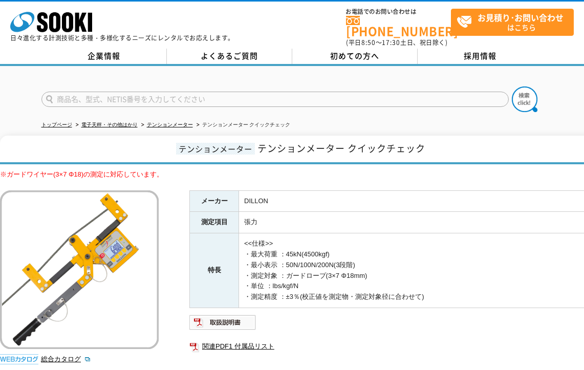 The height and width of the screenshot is (370, 584). Describe the element at coordinates (223, 325) in the screenshot. I see `a: 取扱説明書` at that location.